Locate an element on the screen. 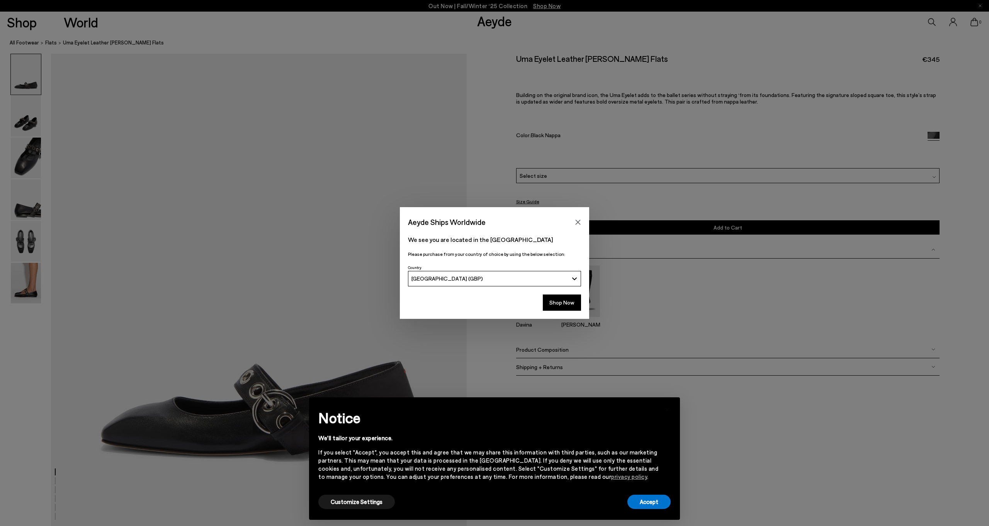 The width and height of the screenshot is (989, 526). span: Aeyde Ships Worldwide is located at coordinates (447, 222).